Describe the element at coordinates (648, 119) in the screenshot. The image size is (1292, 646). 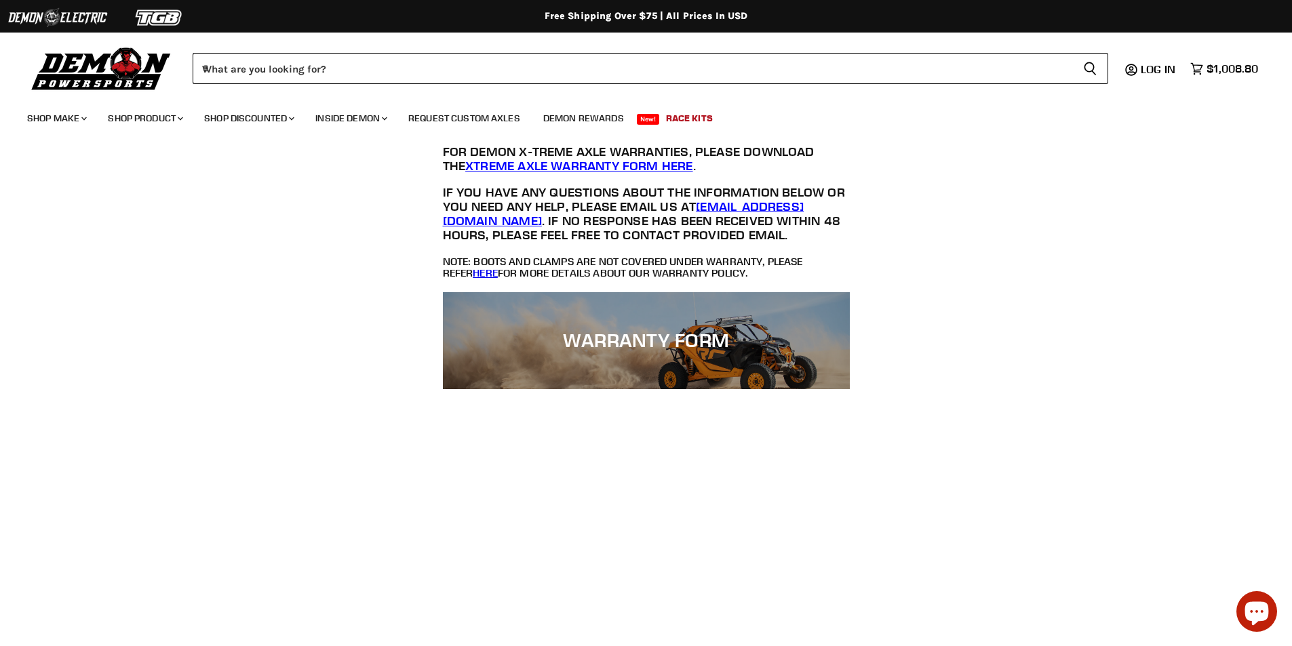
I see `span: New!` at that location.